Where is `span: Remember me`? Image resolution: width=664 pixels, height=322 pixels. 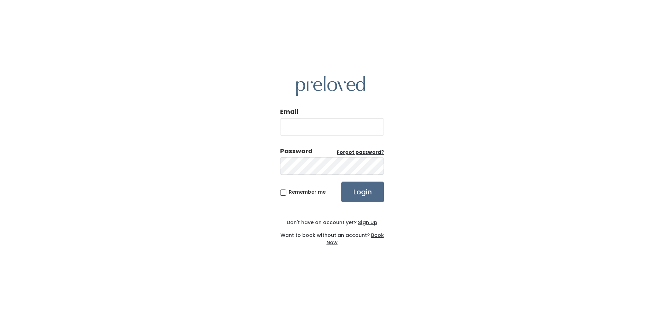 span: Remember me is located at coordinates (307, 192).